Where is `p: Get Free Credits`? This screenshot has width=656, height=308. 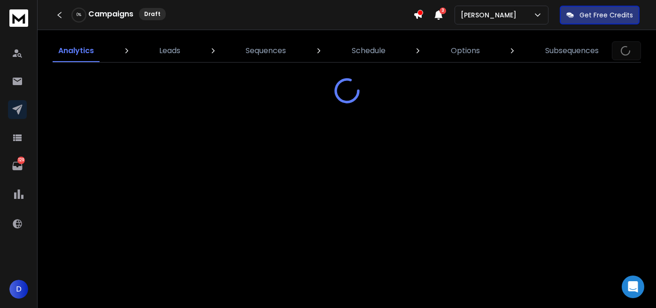 p: Get Free Credits is located at coordinates (606, 15).